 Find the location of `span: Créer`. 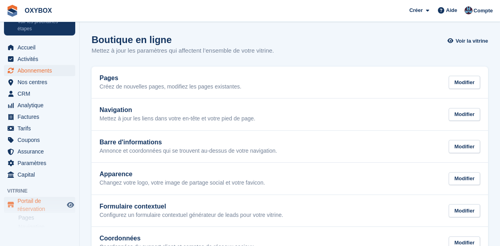

span: Créer is located at coordinates (416, 10).